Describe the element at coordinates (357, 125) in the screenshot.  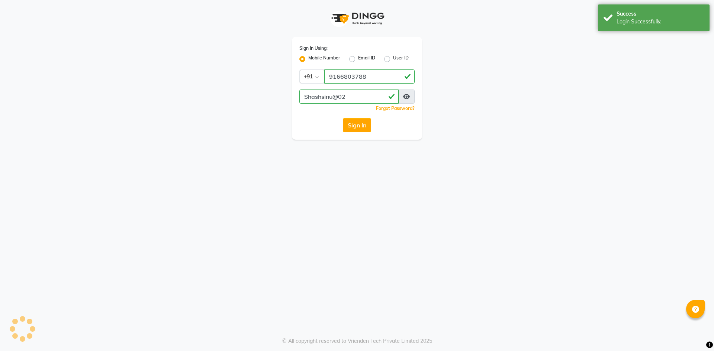
I see `button: Sign In` at that location.